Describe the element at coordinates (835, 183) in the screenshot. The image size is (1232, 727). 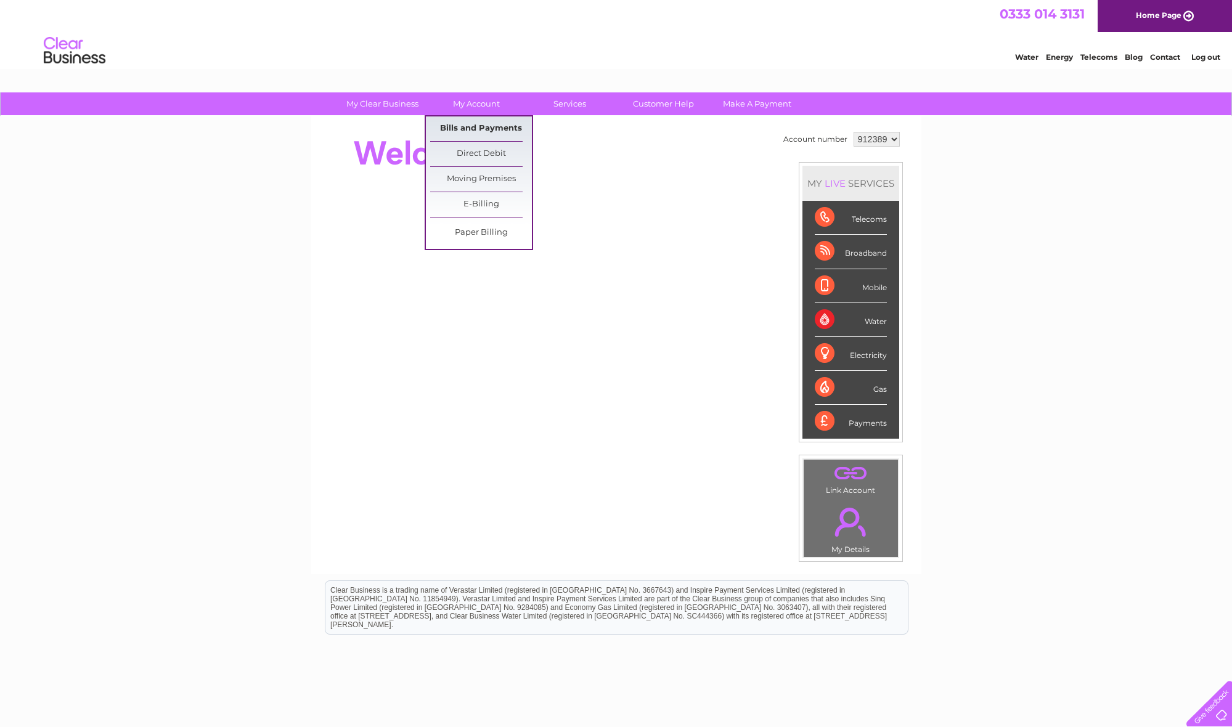
I see `div: LIVE` at that location.